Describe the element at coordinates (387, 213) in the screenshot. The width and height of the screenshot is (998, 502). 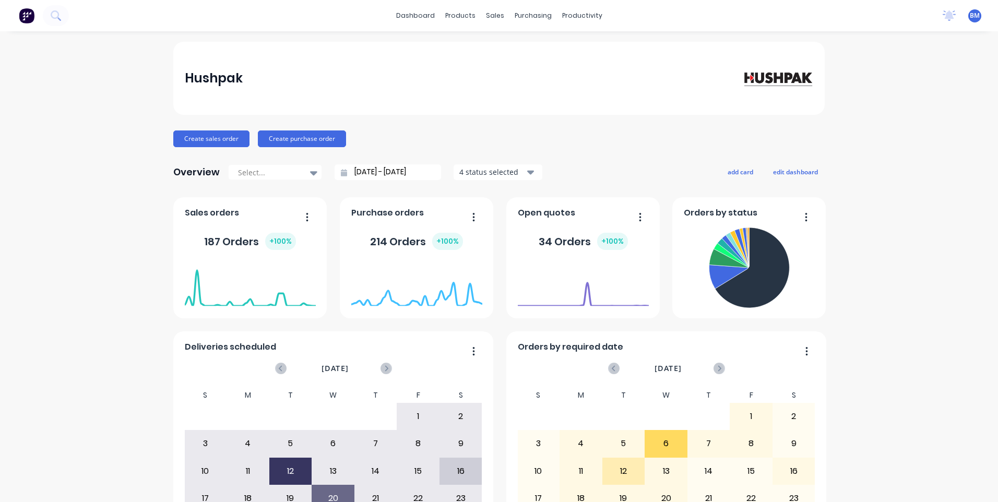
I see `span: Purchase orders` at that location.